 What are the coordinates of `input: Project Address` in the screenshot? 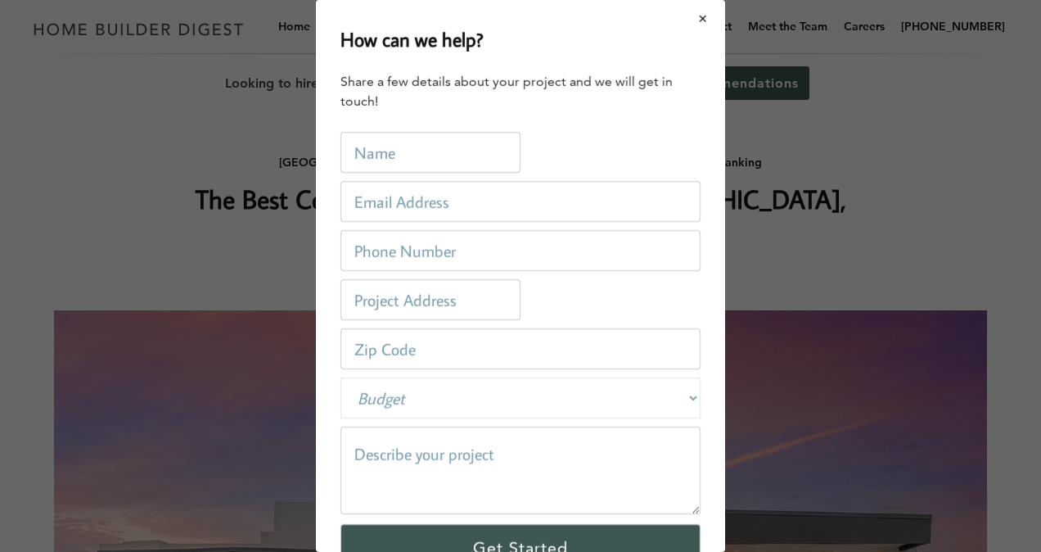 It's located at (431, 300).